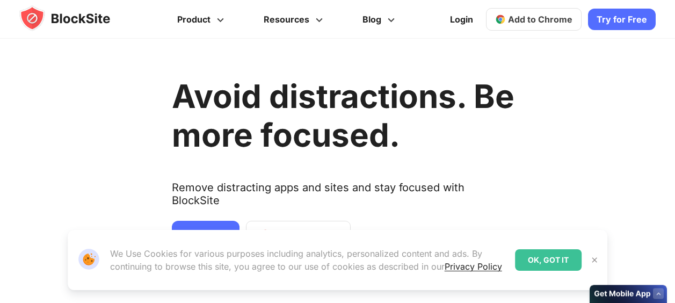 Image resolution: width=675 pixels, height=303 pixels. Describe the element at coordinates (594, 260) in the screenshot. I see `img: Close` at that location.